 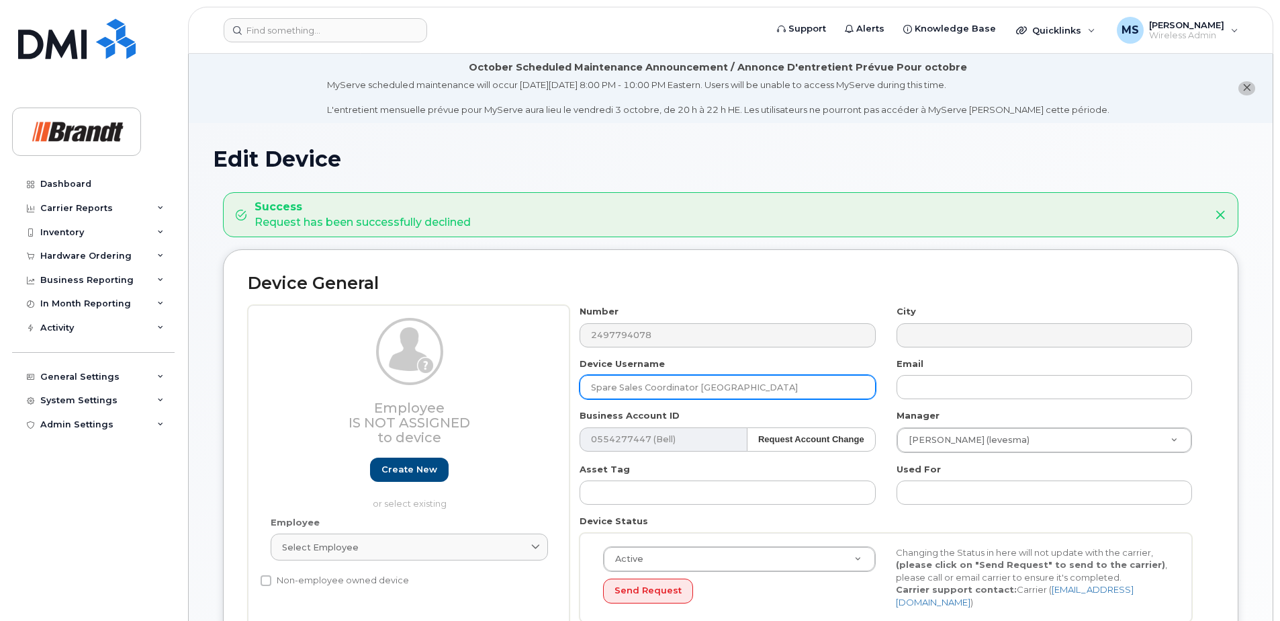 What do you see at coordinates (648, 590) in the screenshot?
I see `button: Send Request` at bounding box center [648, 590].